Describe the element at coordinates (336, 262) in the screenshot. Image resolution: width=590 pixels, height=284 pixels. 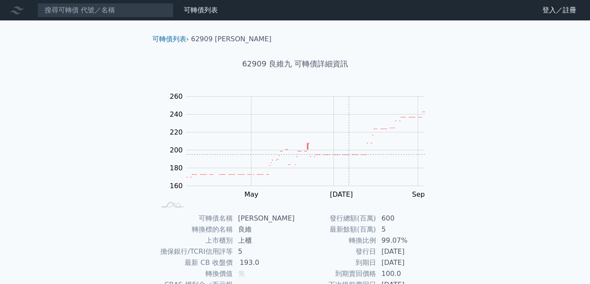
I see `td: 到期日` at that location.